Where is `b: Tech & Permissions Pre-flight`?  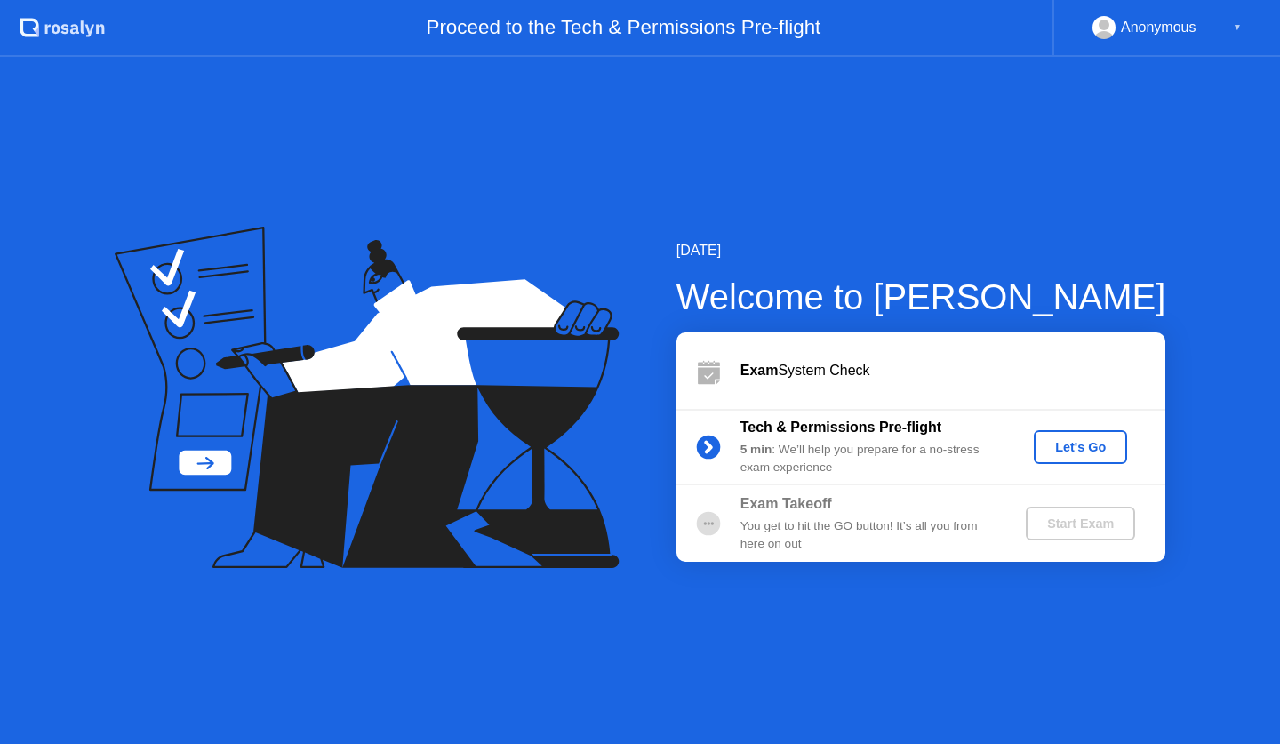
b: Tech & Permissions Pre-flight is located at coordinates (841, 427).